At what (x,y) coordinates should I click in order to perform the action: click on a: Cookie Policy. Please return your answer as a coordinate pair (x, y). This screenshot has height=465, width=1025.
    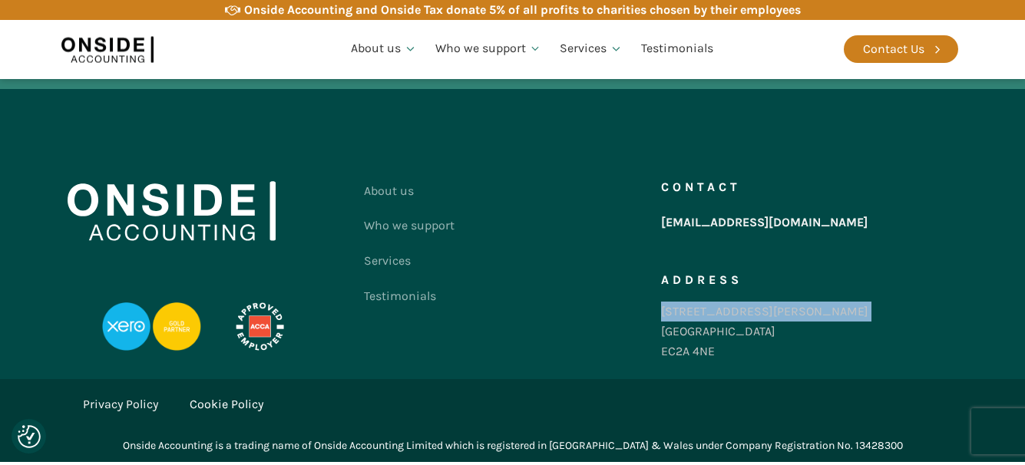
    Looking at the image, I should click on (226, 404).